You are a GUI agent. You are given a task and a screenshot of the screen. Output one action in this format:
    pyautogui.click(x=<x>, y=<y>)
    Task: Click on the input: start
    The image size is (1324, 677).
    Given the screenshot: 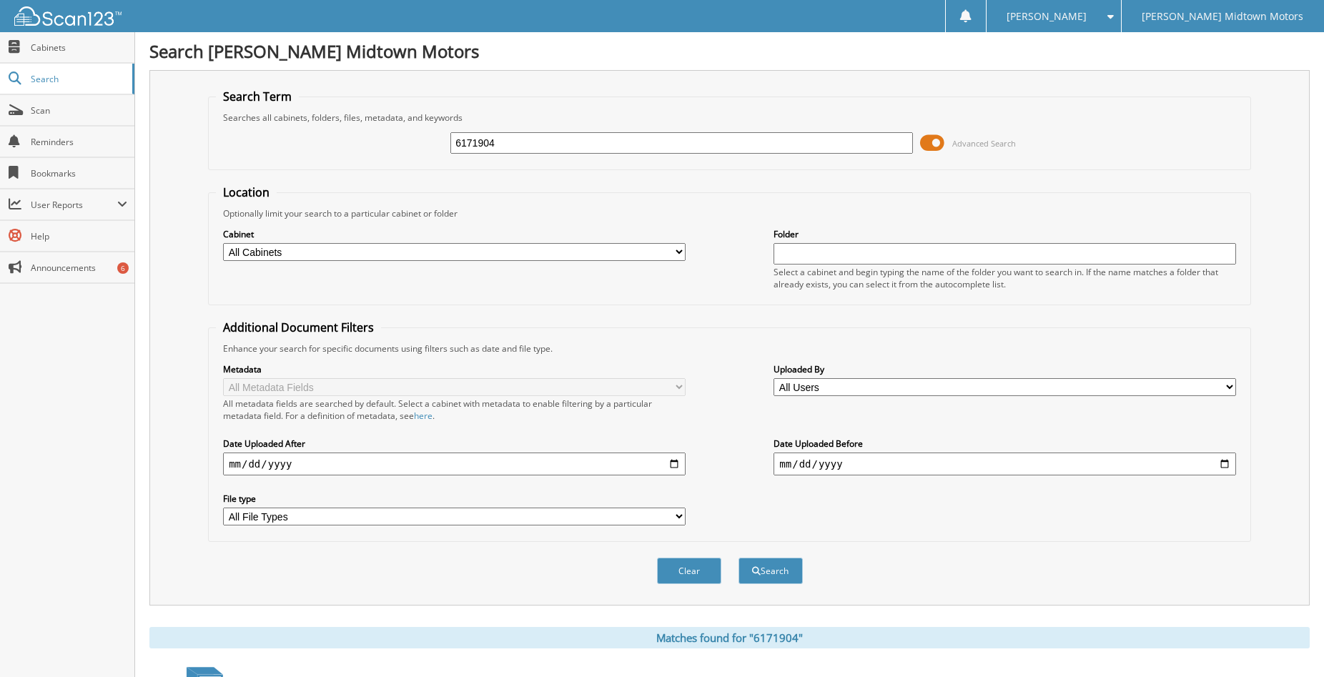 What is the action you would take?
    pyautogui.click(x=454, y=464)
    